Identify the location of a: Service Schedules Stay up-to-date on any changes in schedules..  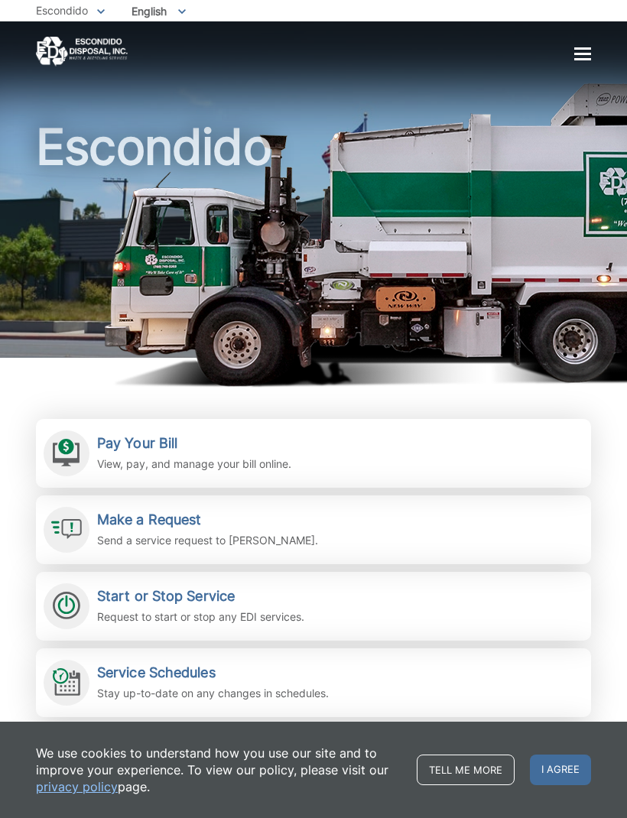
(313, 682).